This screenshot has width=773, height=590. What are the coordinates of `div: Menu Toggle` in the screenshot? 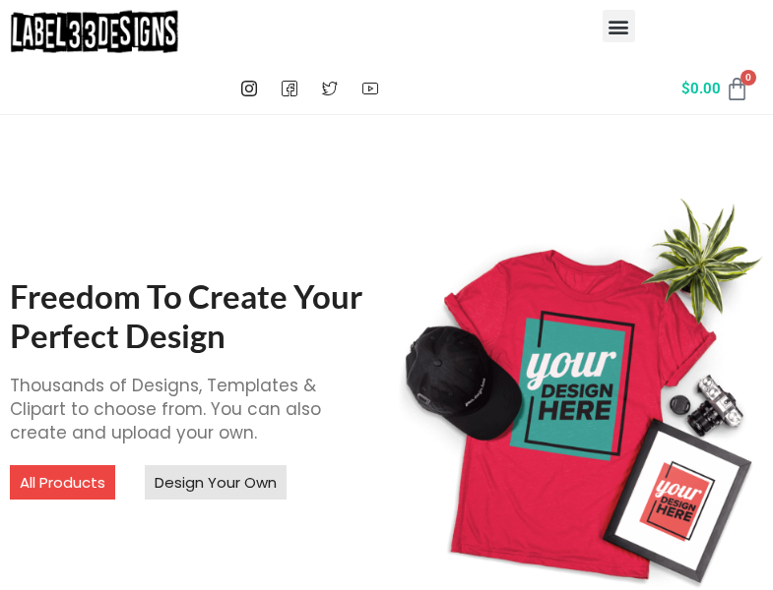 It's located at (618, 26).